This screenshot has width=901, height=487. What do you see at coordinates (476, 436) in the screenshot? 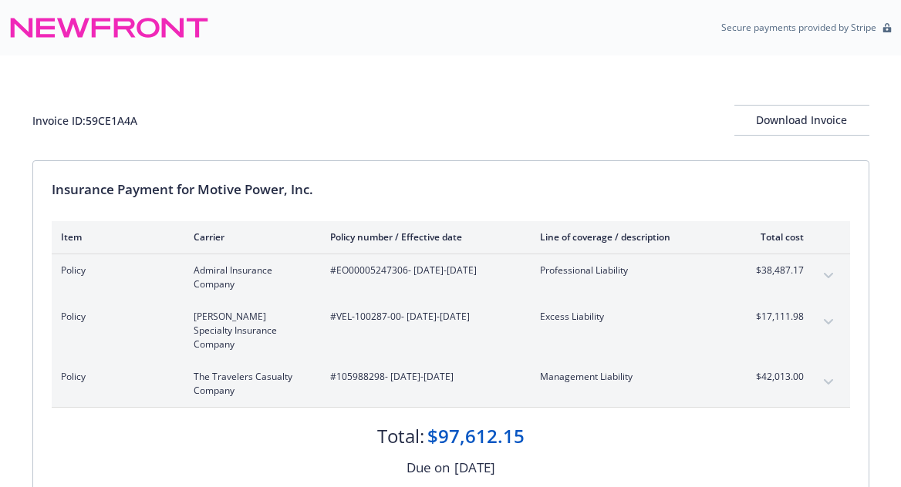
I see `div: $97,612.15` at bounding box center [476, 436].